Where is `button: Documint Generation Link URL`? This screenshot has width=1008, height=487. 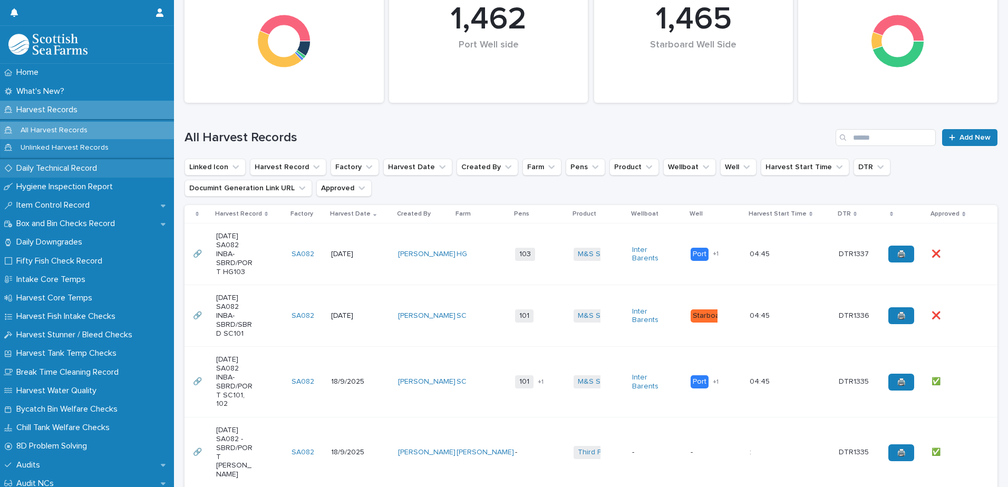 button: Documint Generation Link URL is located at coordinates (248, 188).